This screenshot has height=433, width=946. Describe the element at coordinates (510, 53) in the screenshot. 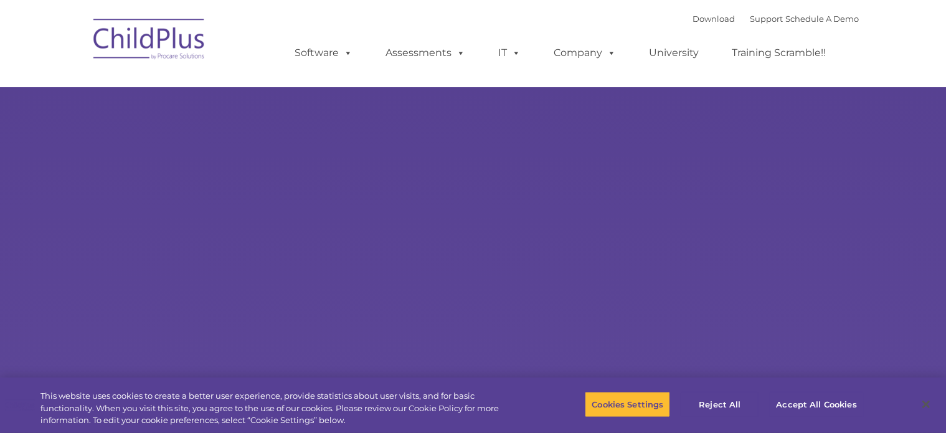

I see `a: IT` at that location.